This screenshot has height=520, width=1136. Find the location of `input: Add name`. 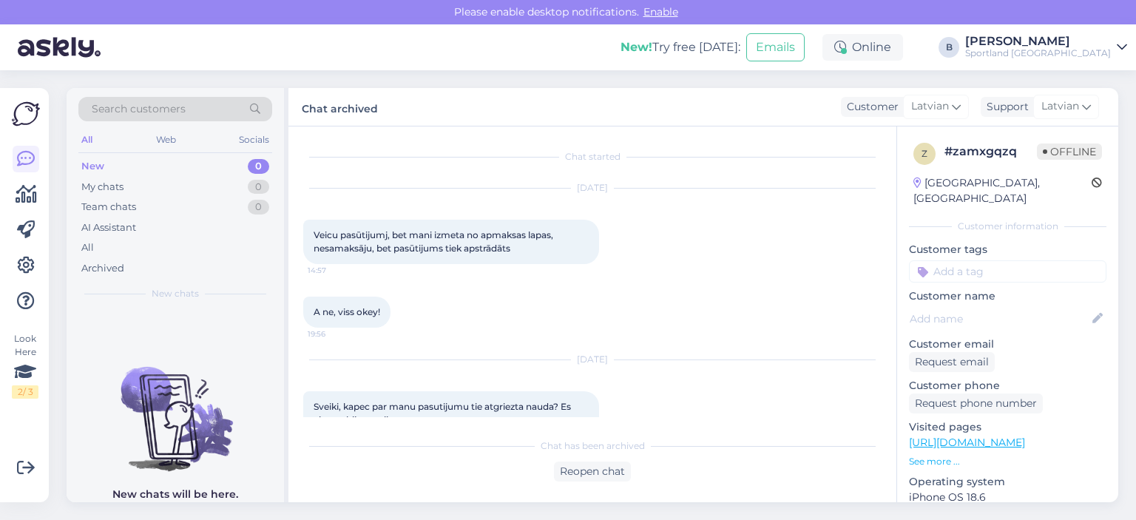

input: Add name is located at coordinates (999, 319).